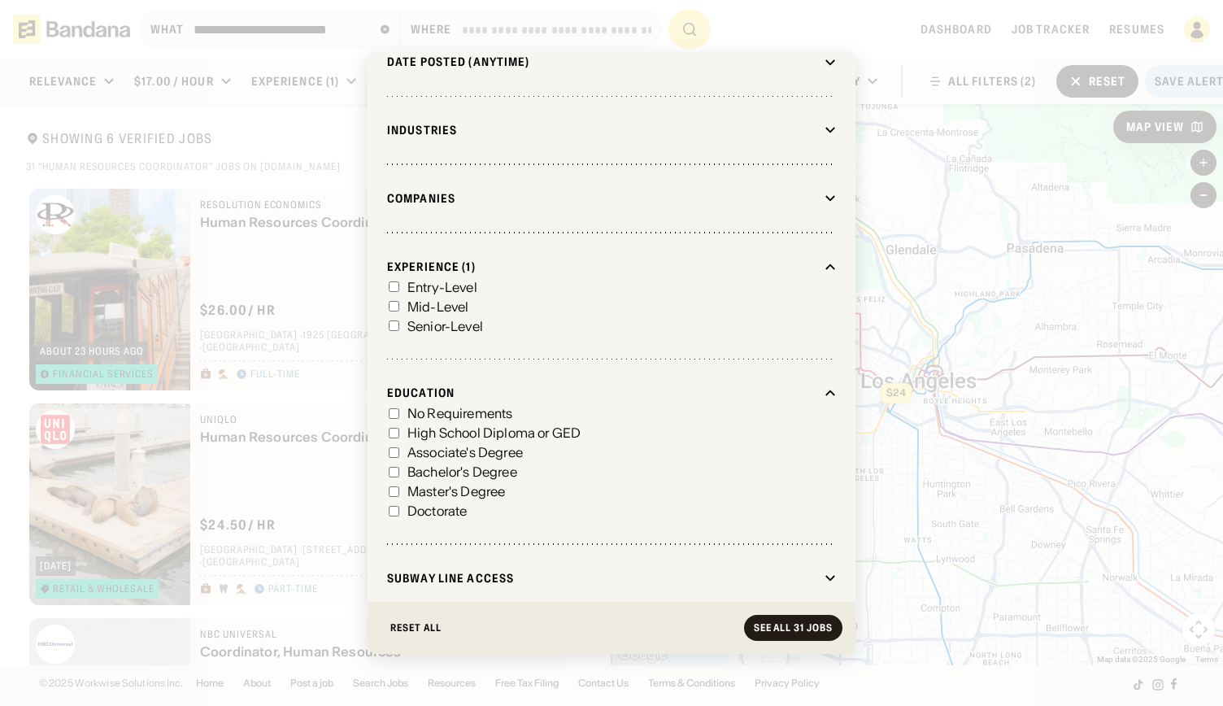  What do you see at coordinates (460, 413) in the screenshot?
I see `div: No Requirements` at bounding box center [460, 413].